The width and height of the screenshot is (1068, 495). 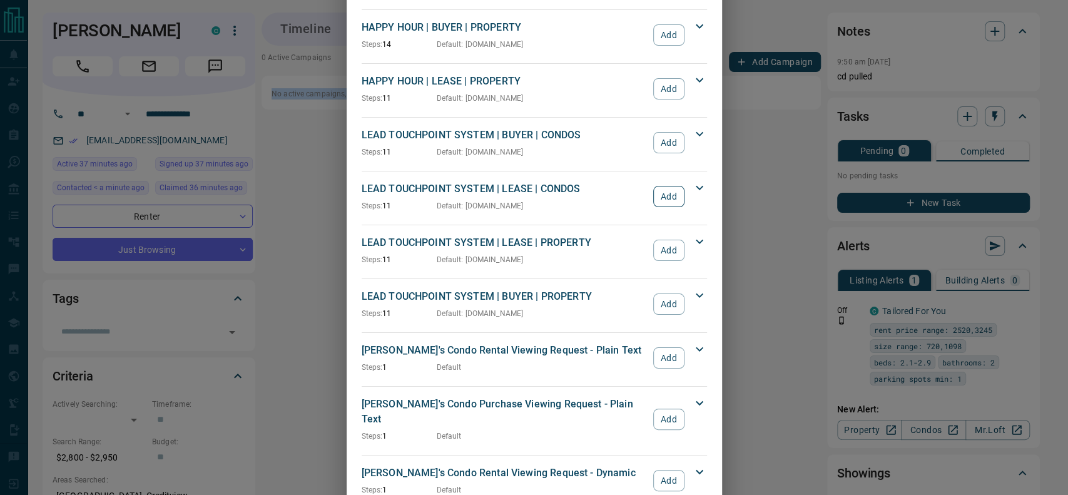 What do you see at coordinates (504, 28) in the screenshot?
I see `p: HAPPY HOUR | BUYER | PROPERTY` at bounding box center [504, 28].